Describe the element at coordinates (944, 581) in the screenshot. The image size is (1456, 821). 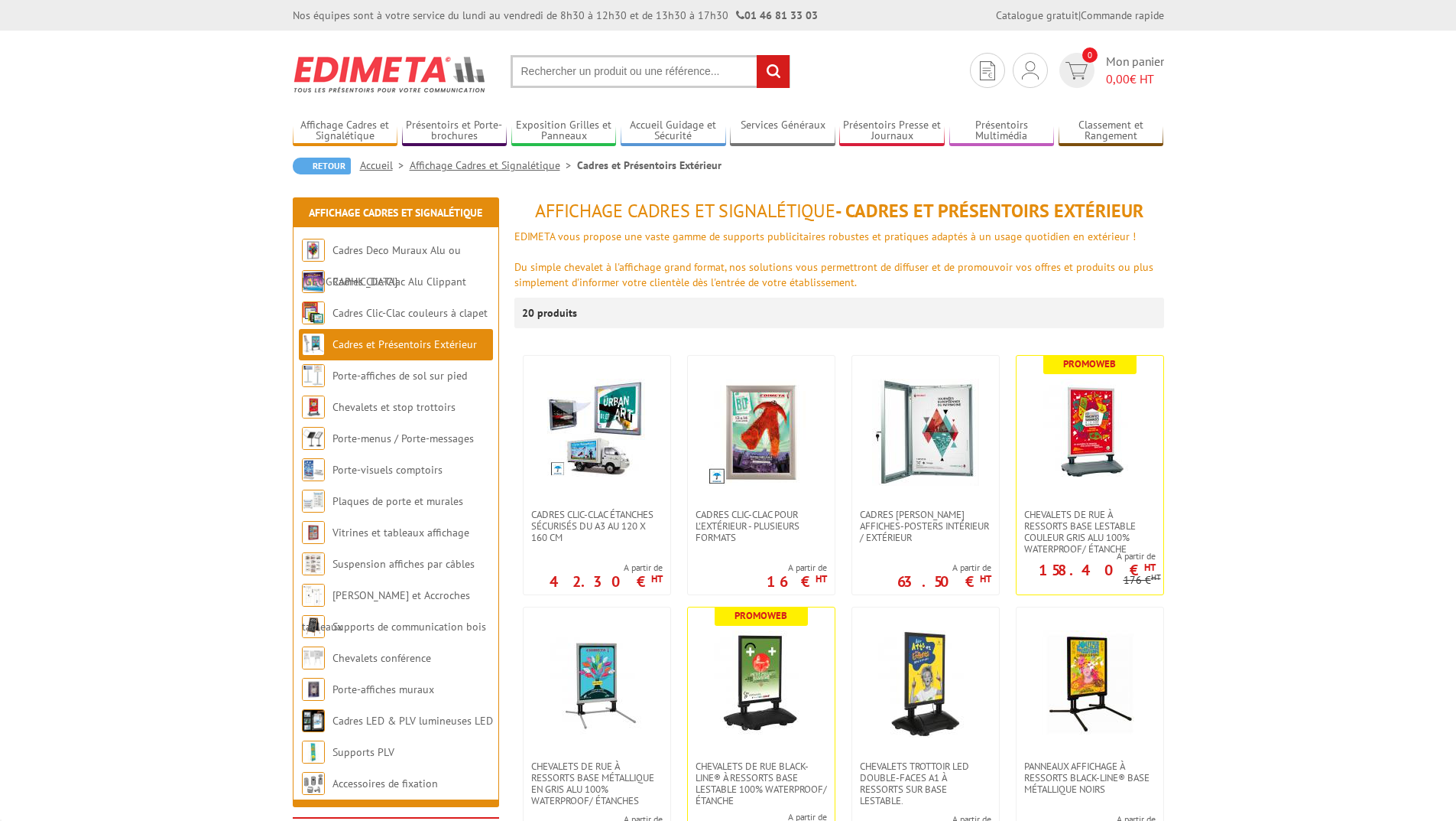
I see `p: 63.50 €` at that location.